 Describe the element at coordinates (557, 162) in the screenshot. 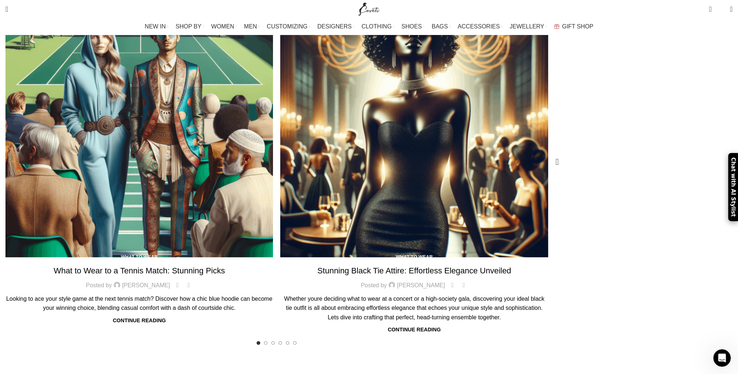

I see `div: Next slide` at that location.